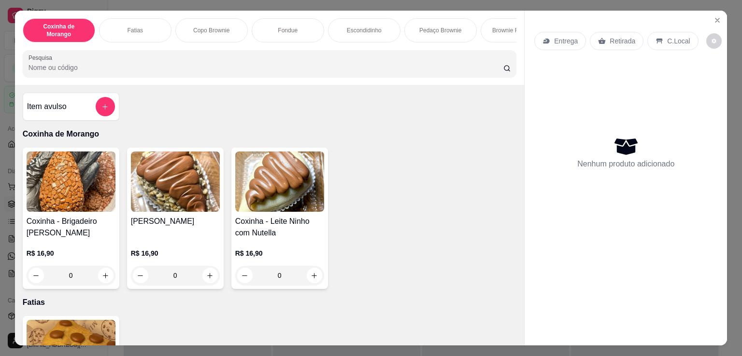 The image size is (742, 356). What do you see at coordinates (211, 30) in the screenshot?
I see `p: Copo Brownie` at bounding box center [211, 30].